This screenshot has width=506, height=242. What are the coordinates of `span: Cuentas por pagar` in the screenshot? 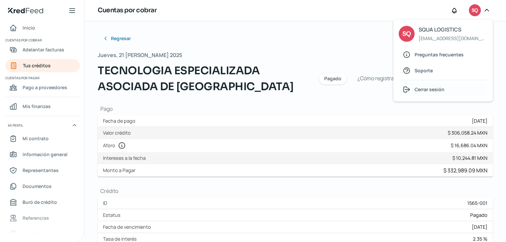 It's located at (42, 78).